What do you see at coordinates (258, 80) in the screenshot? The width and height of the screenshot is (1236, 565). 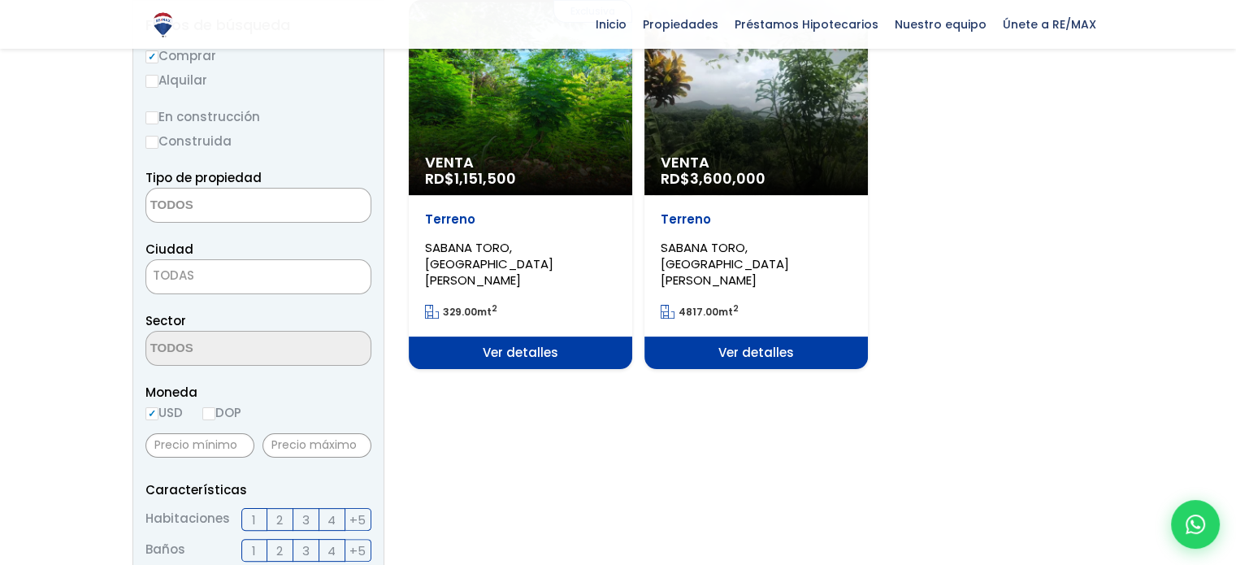 I see `label: Alquilar` at bounding box center [258, 80].